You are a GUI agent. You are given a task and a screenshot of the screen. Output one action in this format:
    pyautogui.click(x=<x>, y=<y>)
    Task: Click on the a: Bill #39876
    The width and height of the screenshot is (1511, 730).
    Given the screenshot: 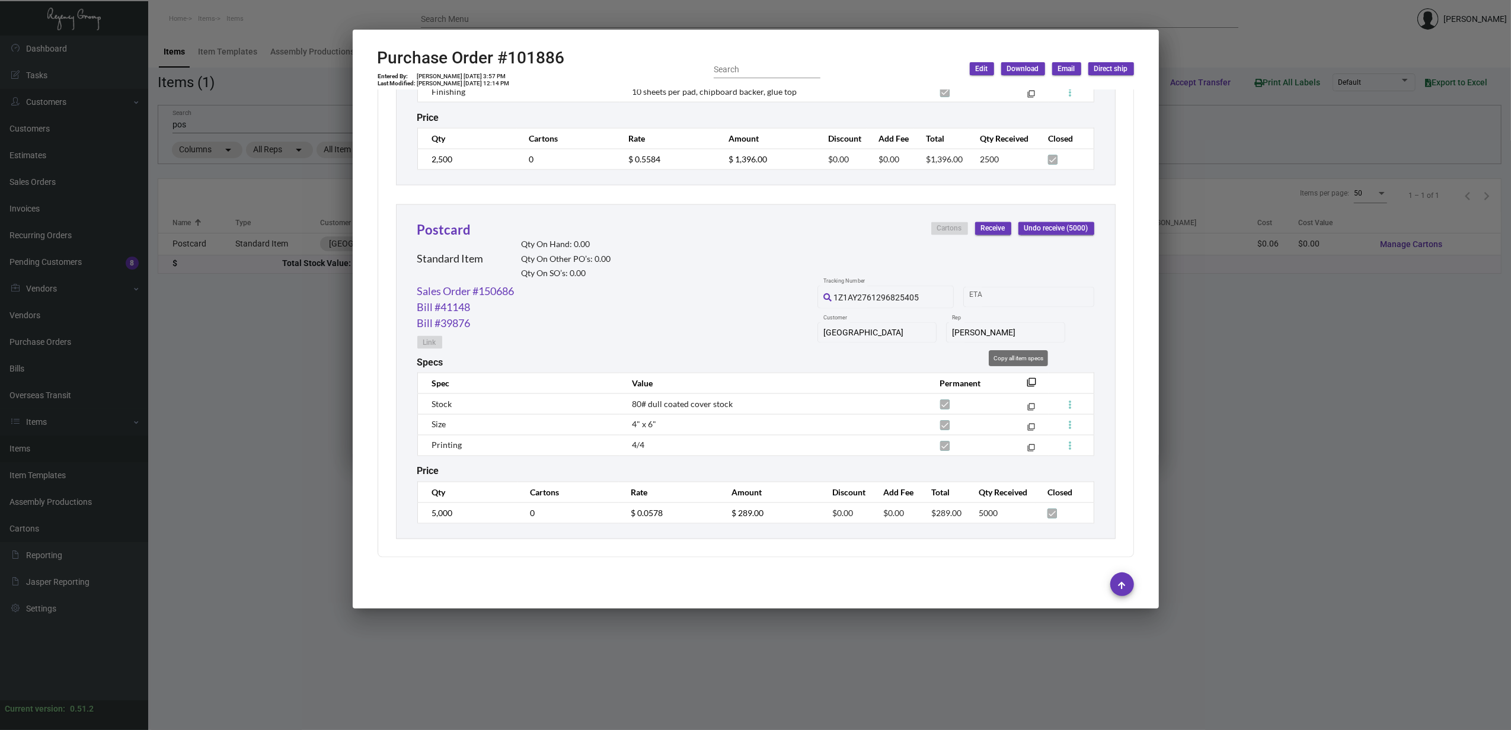 What is the action you would take?
    pyautogui.click(x=444, y=323)
    